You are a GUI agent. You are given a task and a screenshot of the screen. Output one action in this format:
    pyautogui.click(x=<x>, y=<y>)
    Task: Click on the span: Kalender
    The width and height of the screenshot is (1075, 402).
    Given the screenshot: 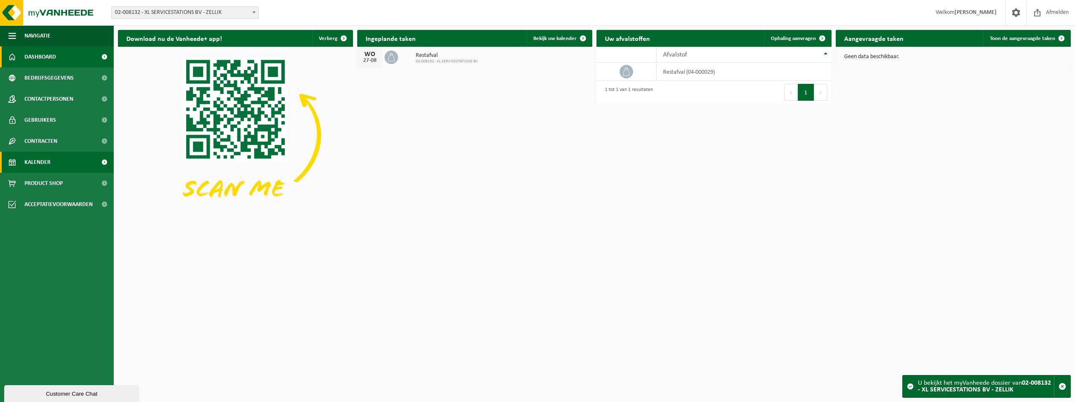 What is the action you would take?
    pyautogui.click(x=38, y=162)
    